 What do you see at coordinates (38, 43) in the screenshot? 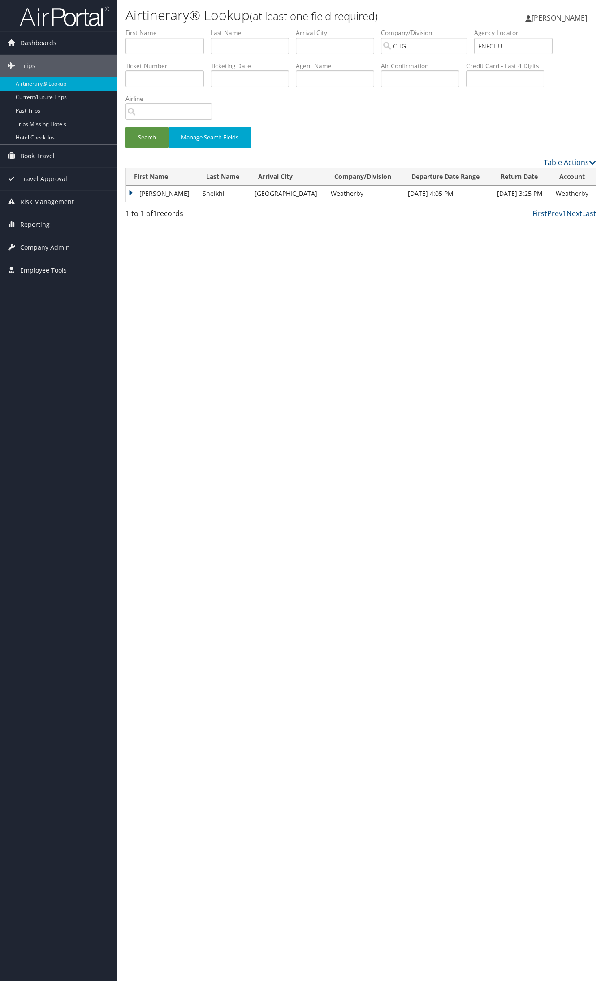
I see `span: Dashboards` at bounding box center [38, 43].